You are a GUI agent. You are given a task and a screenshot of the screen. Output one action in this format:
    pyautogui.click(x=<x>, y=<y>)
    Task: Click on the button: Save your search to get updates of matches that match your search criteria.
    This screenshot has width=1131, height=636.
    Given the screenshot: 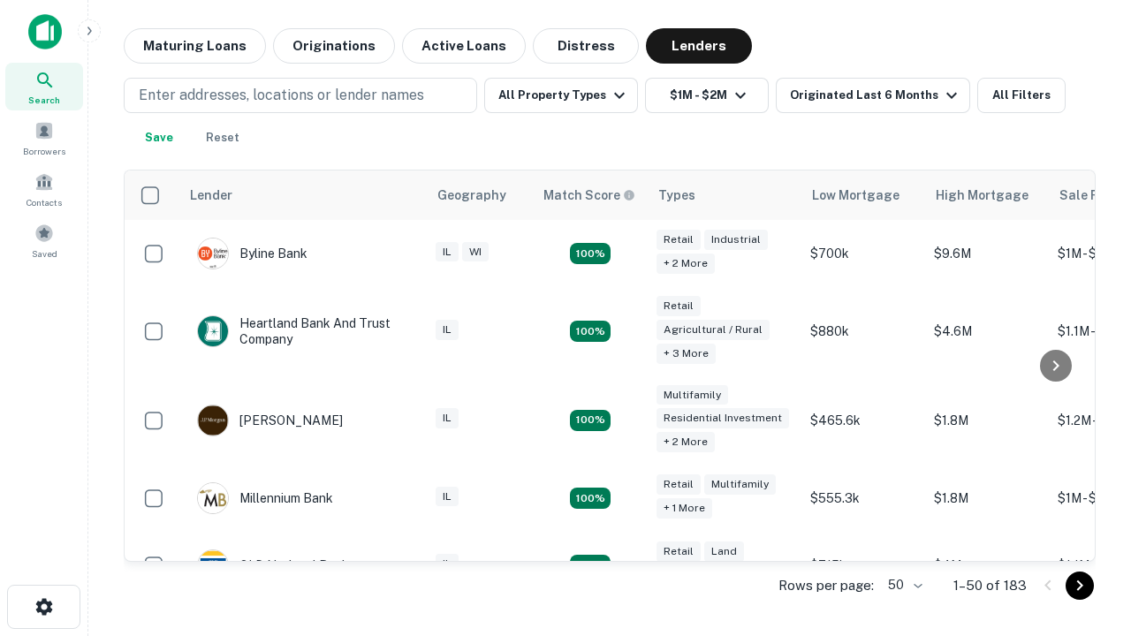 What is the action you would take?
    pyautogui.click(x=159, y=138)
    